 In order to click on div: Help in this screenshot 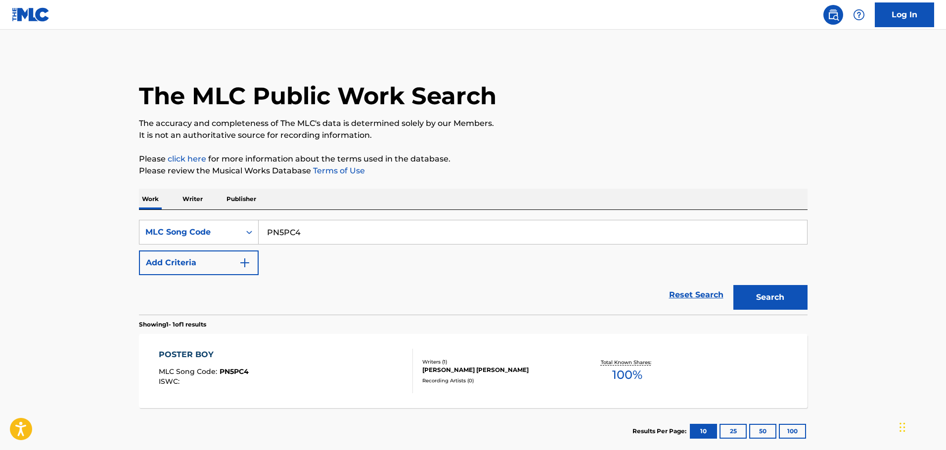, I will do `click(859, 15)`.